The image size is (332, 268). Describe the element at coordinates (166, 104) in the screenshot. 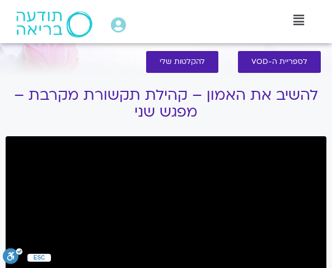

I see `h1: להשיב את האמון – קהילת תקשורת מקרבת – מפגש שני` at that location.